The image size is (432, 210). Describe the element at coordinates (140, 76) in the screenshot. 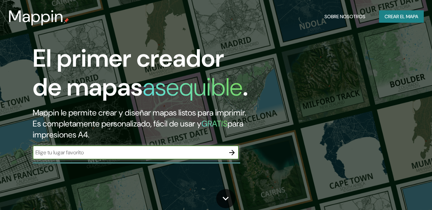

I see `h1: El primer creador de mapas .` at that location.